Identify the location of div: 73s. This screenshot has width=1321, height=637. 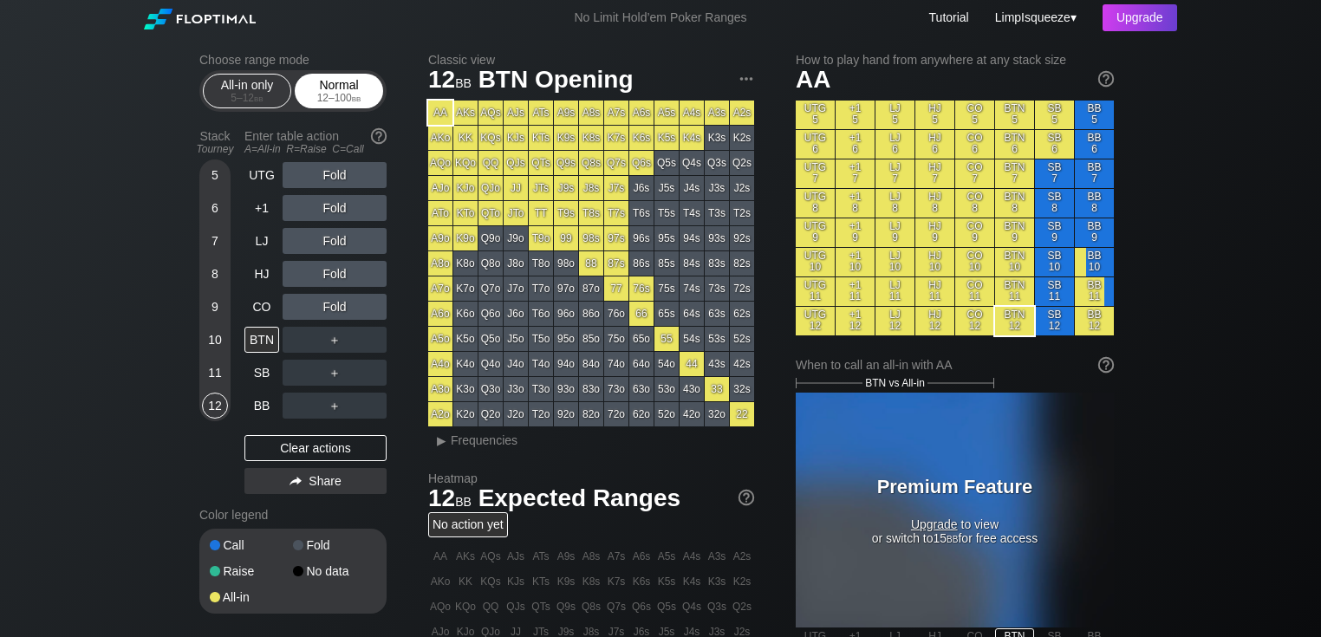
(717, 289).